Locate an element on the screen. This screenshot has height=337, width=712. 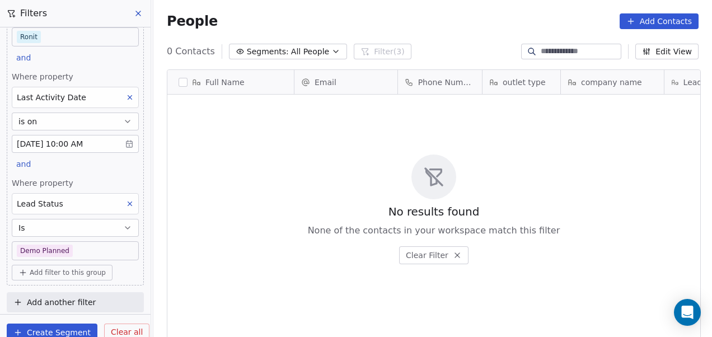
div: Open Intercom Messenger is located at coordinates (687, 312).